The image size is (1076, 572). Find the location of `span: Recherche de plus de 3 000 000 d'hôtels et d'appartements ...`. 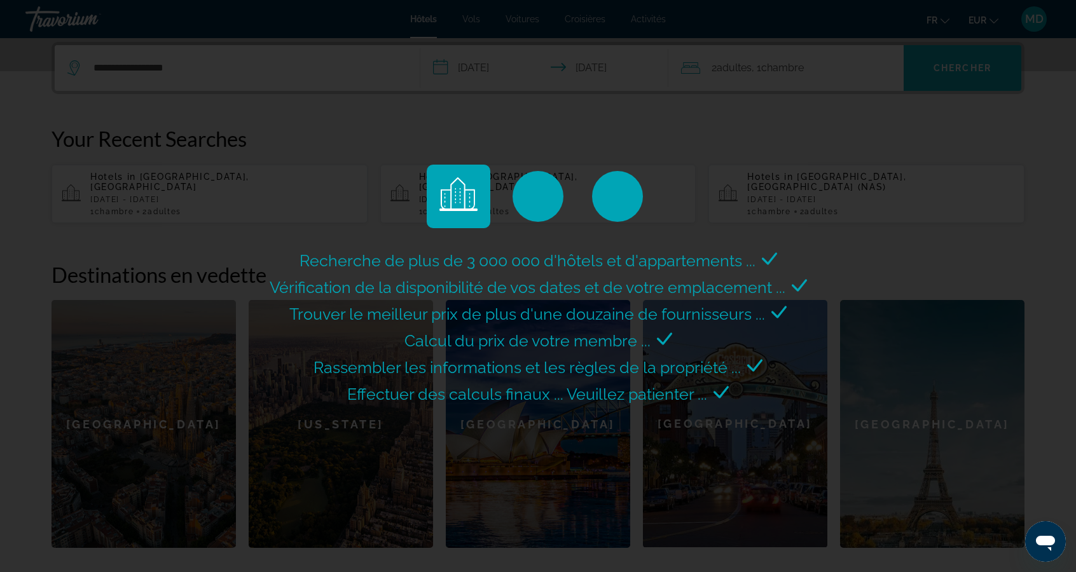

span: Recherche de plus de 3 000 000 d'hôtels et d'appartements ... is located at coordinates (527, 261).